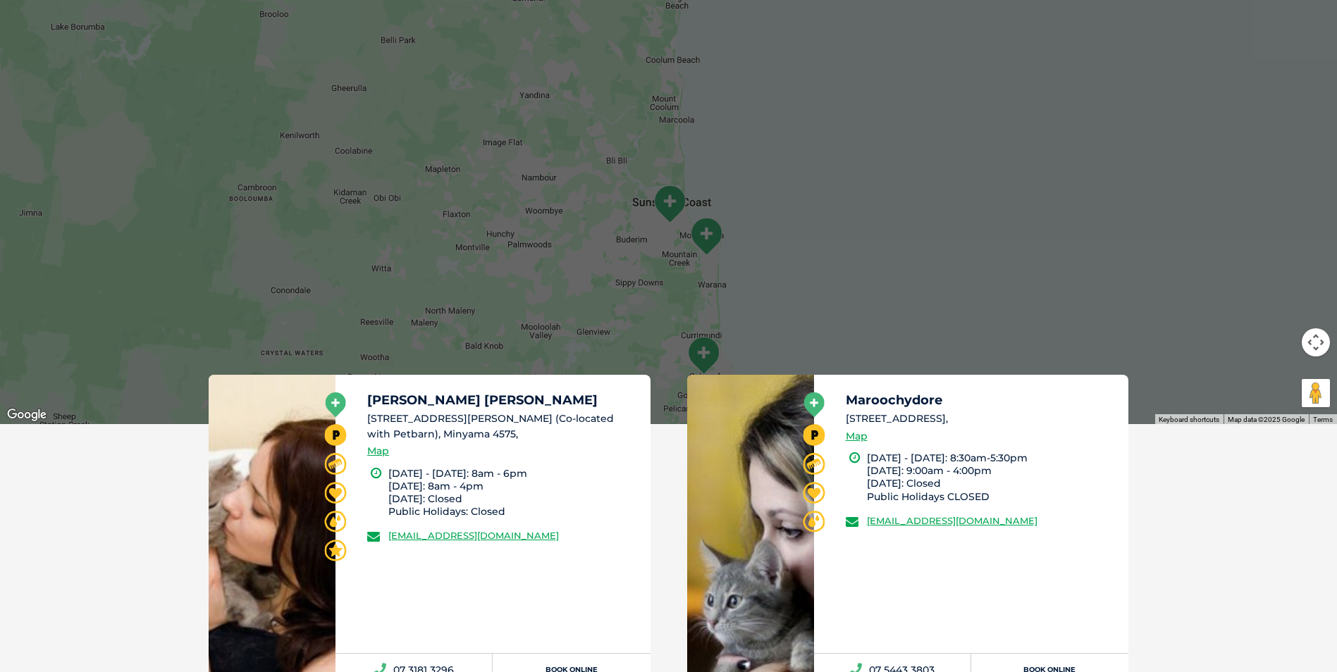 The height and width of the screenshot is (672, 1337). What do you see at coordinates (27, 415) in the screenshot?
I see `a: Click to see this area on Google Maps` at bounding box center [27, 415].